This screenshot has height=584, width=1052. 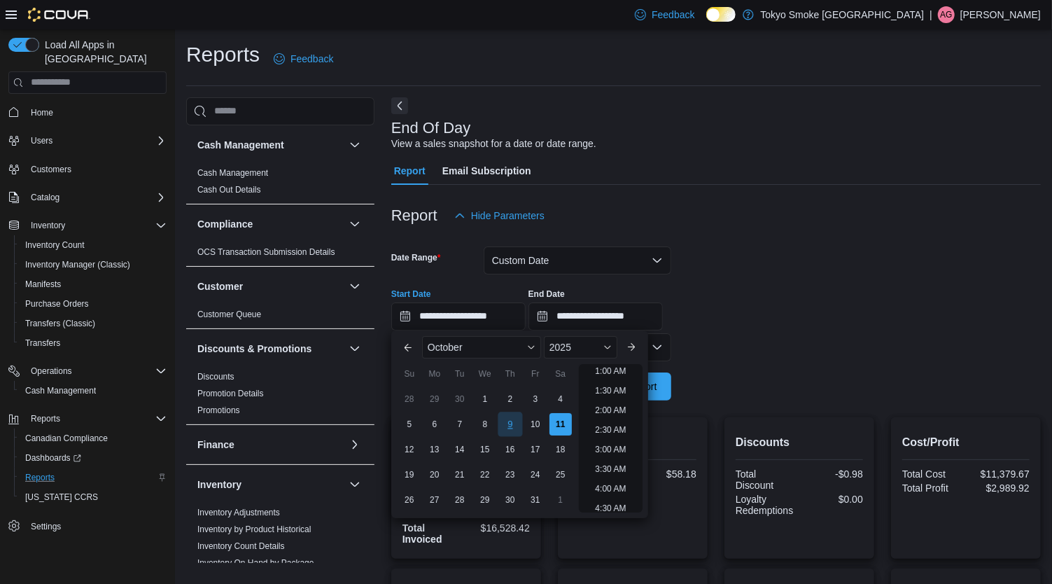 What do you see at coordinates (416, 258) in the screenshot?
I see `label: Date Range` at bounding box center [416, 258].